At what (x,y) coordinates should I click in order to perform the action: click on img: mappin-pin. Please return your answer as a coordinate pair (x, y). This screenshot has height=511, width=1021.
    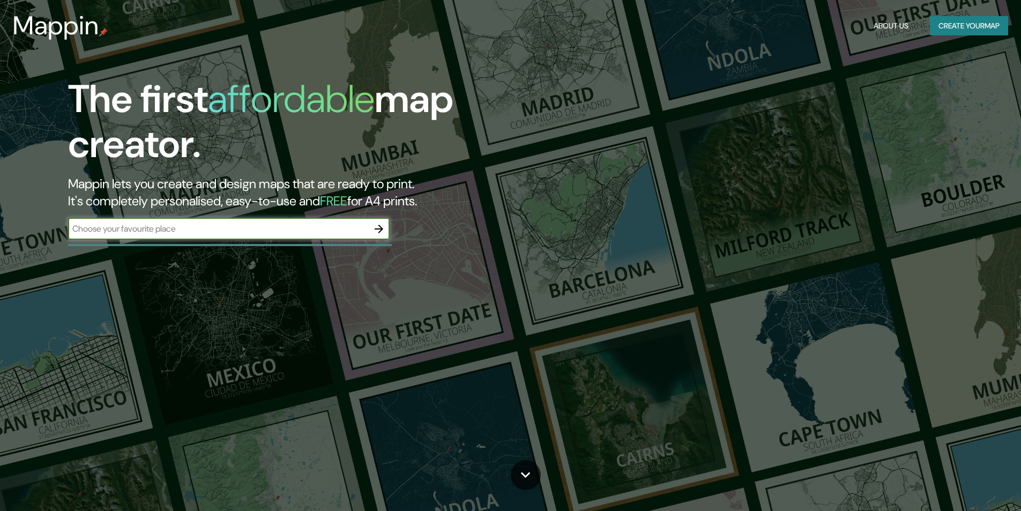
    Looking at the image, I should click on (103, 32).